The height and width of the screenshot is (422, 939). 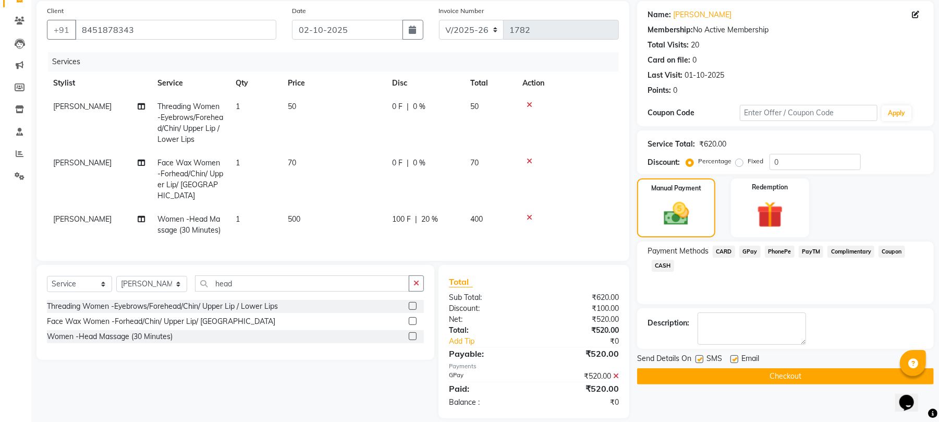 What do you see at coordinates (812, 251) in the screenshot?
I see `span: PayTM` at bounding box center [812, 251].